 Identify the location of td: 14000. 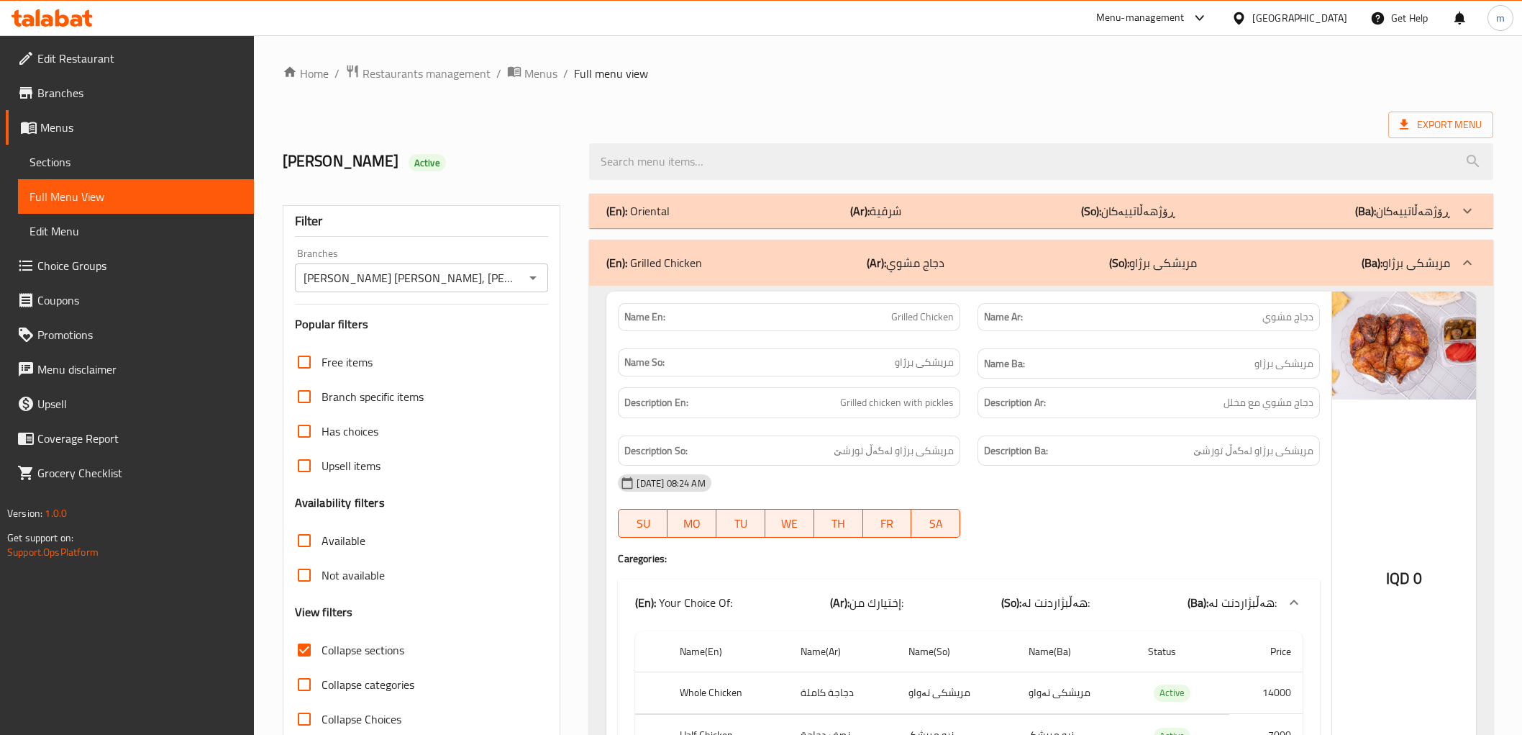
(1266, 692).